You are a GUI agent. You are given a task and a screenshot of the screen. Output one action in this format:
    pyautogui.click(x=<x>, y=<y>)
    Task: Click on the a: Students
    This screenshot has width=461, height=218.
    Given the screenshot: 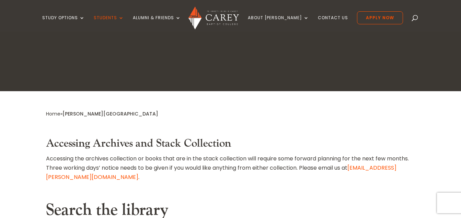 What is the action you would take?
    pyautogui.click(x=109, y=23)
    